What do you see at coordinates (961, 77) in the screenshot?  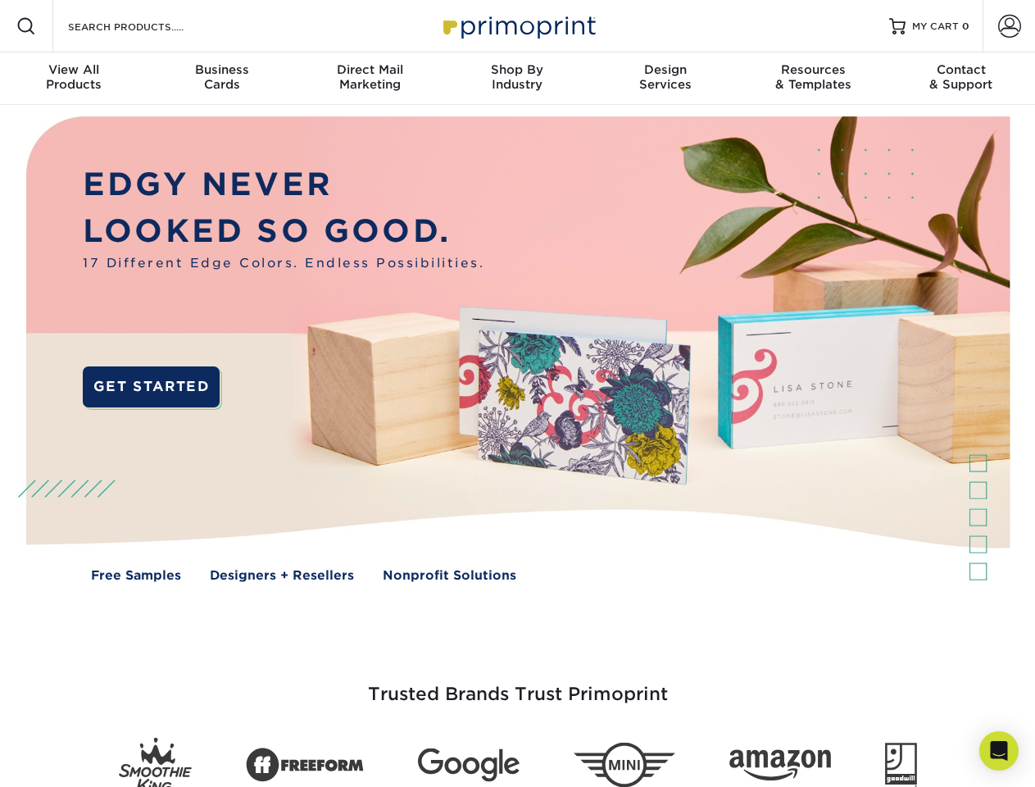 I see `div: & Support` at bounding box center [961, 77].